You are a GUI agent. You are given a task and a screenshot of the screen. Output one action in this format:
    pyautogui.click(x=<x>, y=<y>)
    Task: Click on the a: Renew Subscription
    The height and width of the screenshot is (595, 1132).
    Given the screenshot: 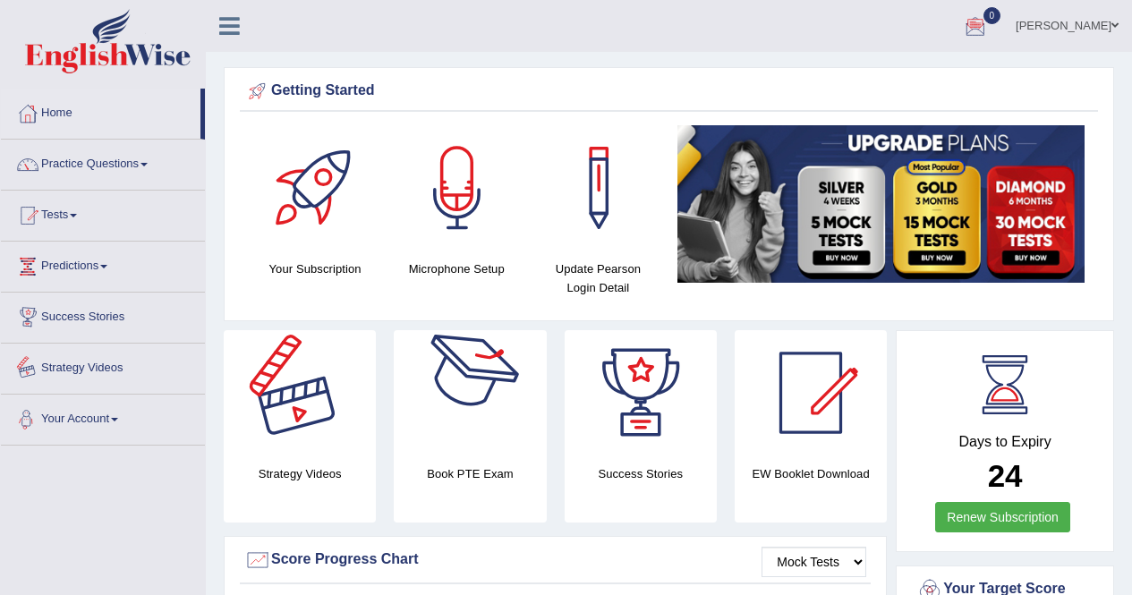 What is the action you would take?
    pyautogui.click(x=1003, y=517)
    